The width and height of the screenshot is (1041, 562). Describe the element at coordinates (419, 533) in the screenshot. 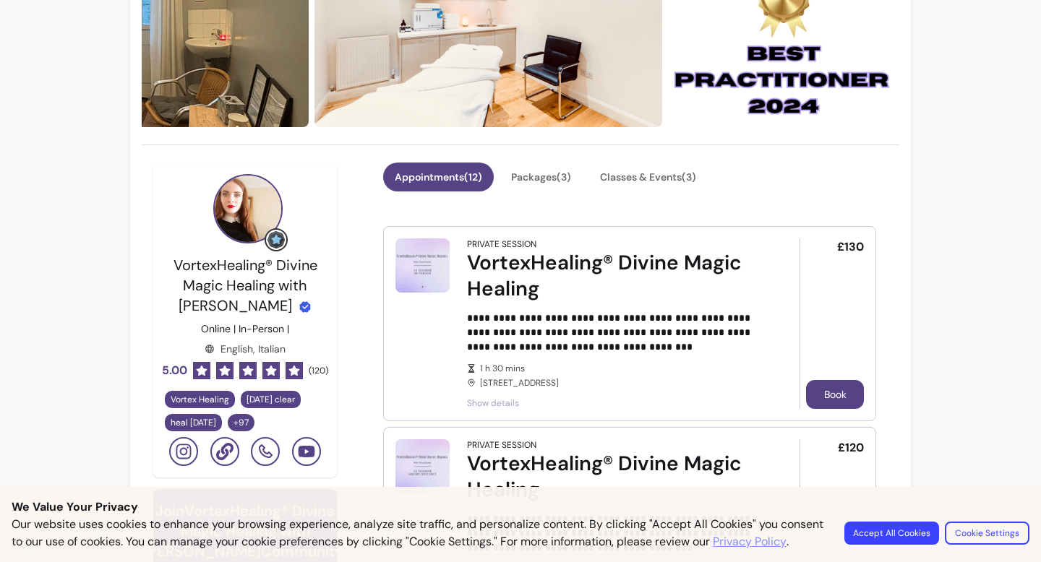

I see `p: Our website uses cookies to enhance your browsing experience, analyze site traffic, and personali...` at that location.